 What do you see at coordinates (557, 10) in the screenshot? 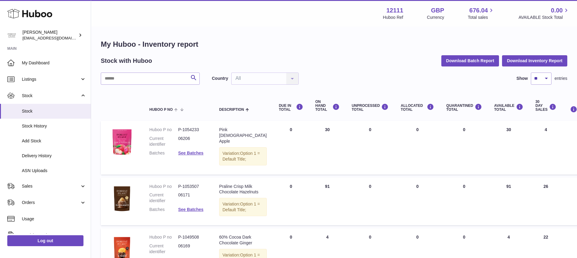
I see `span: 0.00` at bounding box center [557, 10].